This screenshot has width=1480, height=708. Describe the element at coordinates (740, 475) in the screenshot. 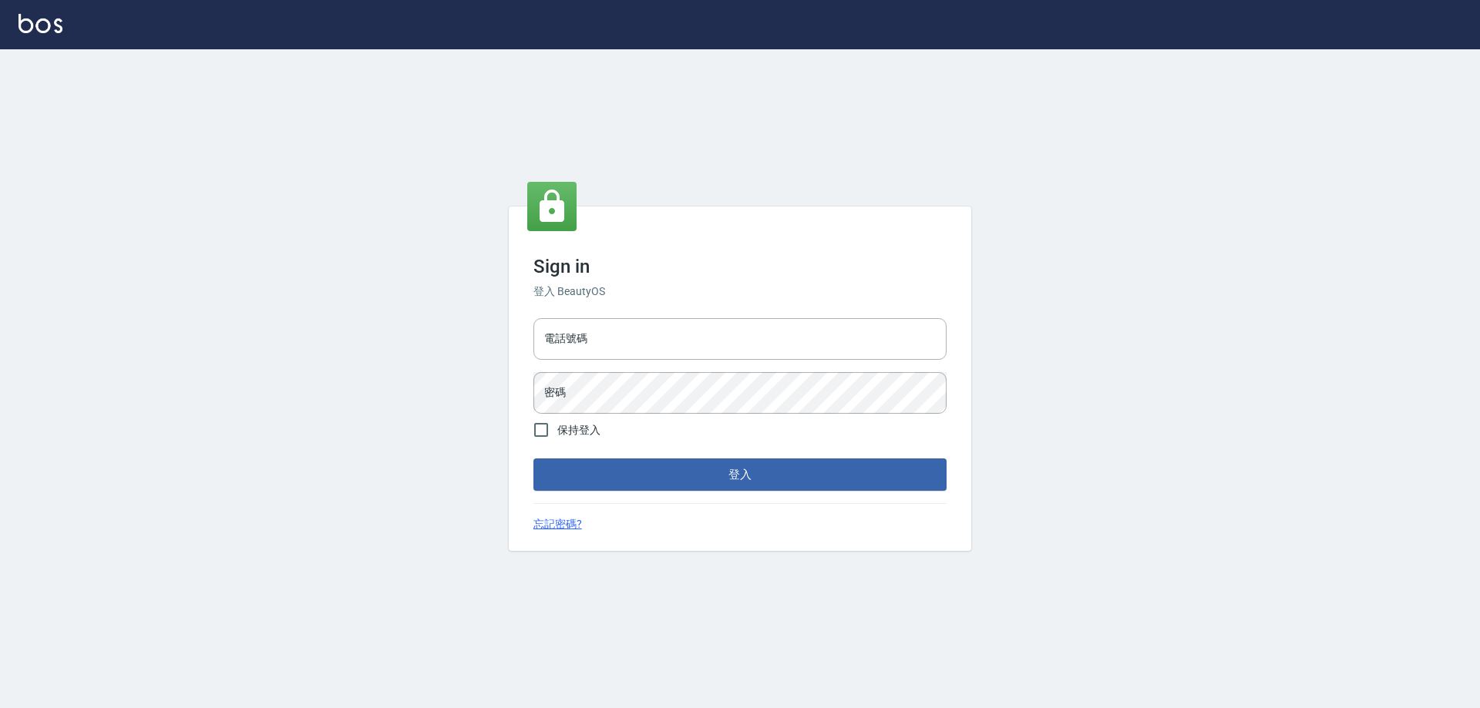

I see `button: 登入` at that location.